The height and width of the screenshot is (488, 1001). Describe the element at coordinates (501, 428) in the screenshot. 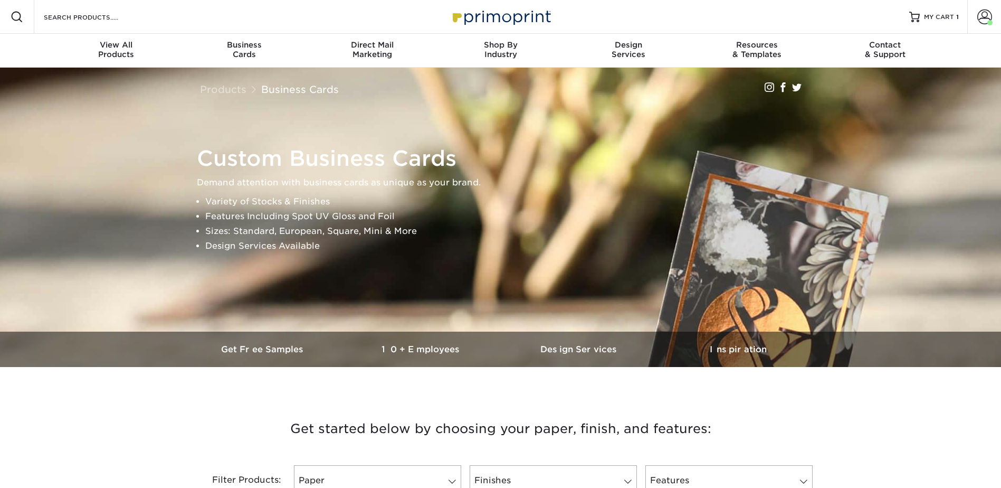

I see `h3: Get started below by choosing your paper, finish, and features:` at that location.